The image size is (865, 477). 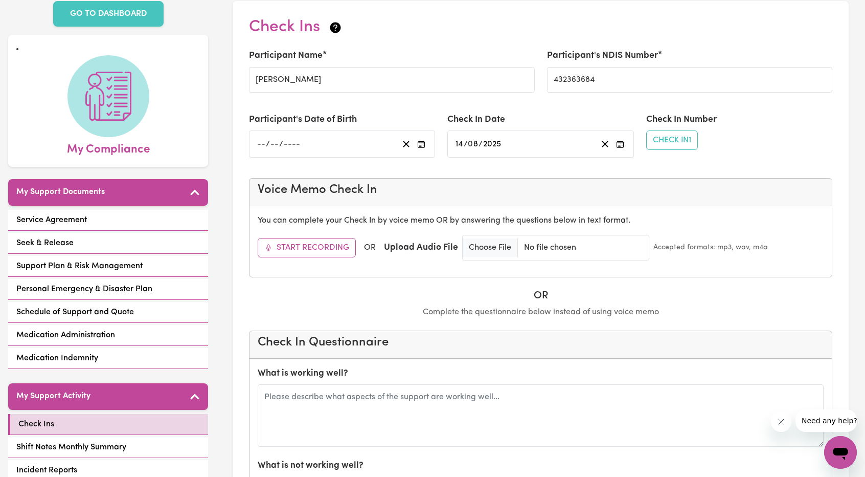 What do you see at coordinates (75, 312) in the screenshot?
I see `span: Schedule of Support and Quote` at bounding box center [75, 312].